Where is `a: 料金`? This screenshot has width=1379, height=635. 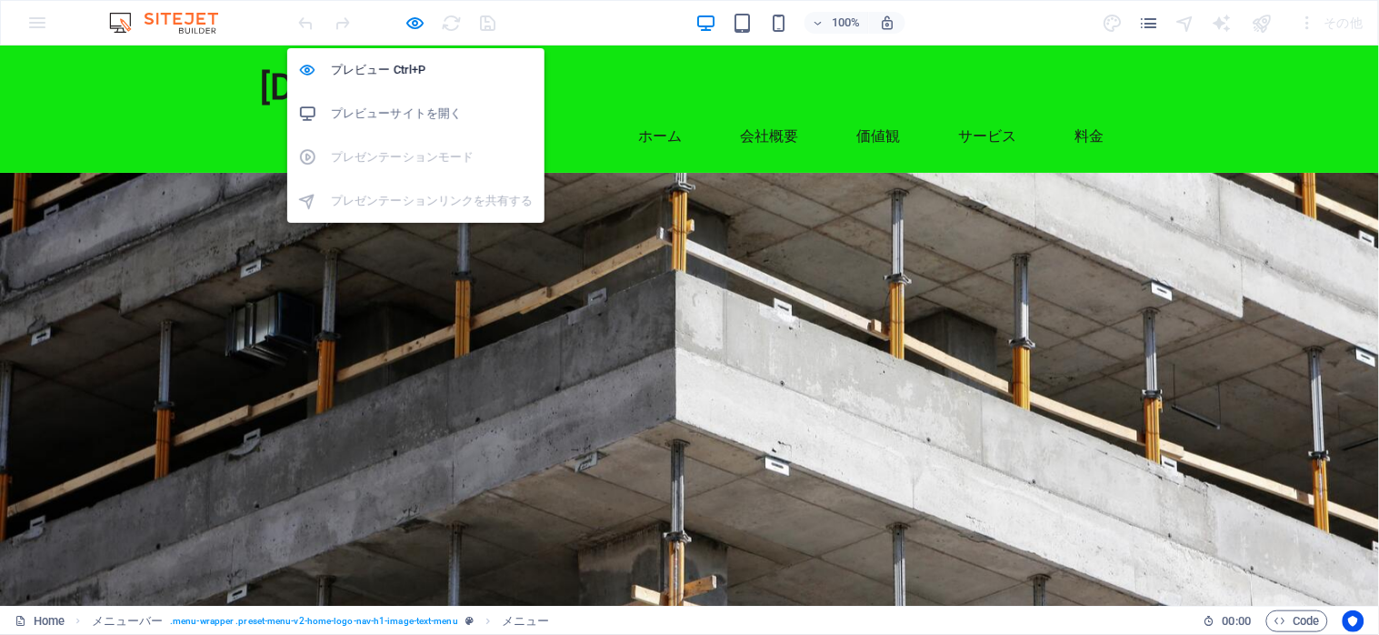
a: 料金 is located at coordinates (1090, 91).